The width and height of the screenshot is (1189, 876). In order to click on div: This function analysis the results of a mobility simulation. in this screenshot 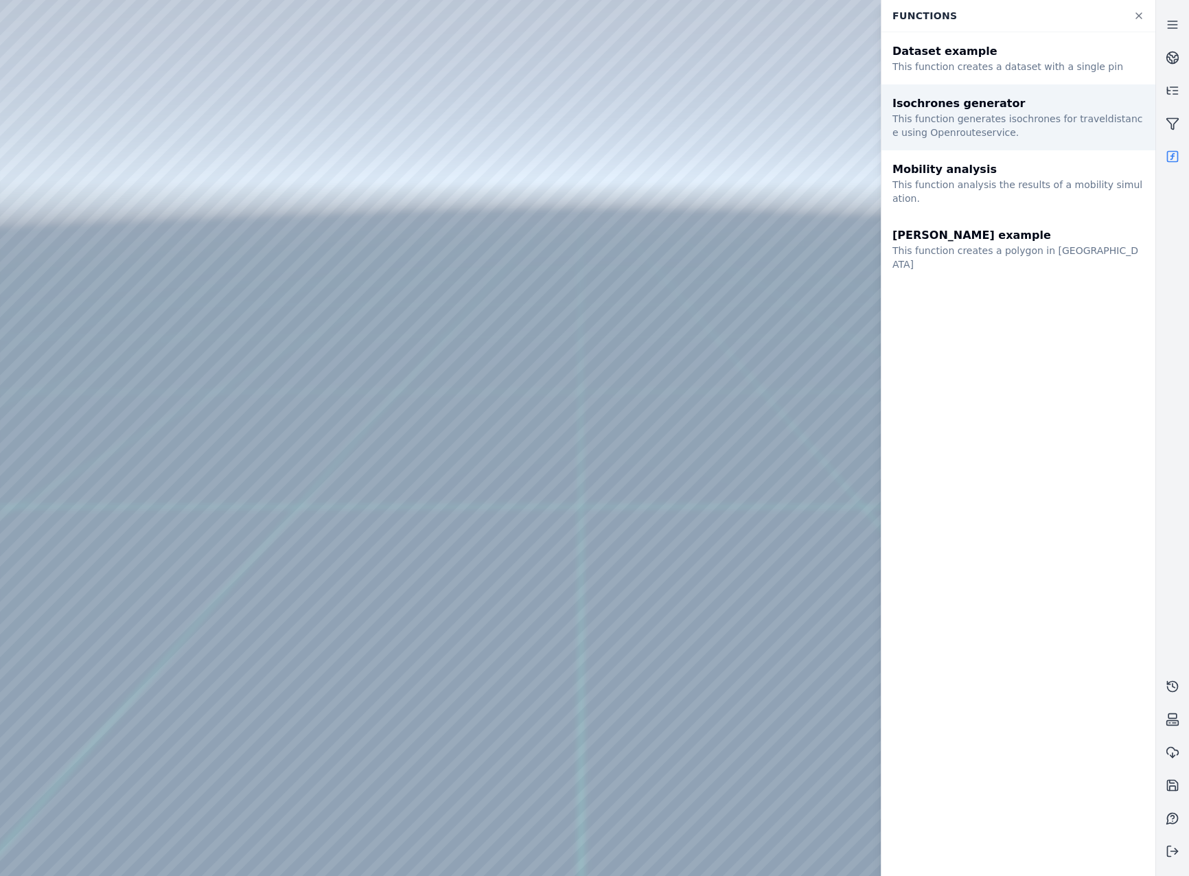, I will do `click(1018, 192)`.